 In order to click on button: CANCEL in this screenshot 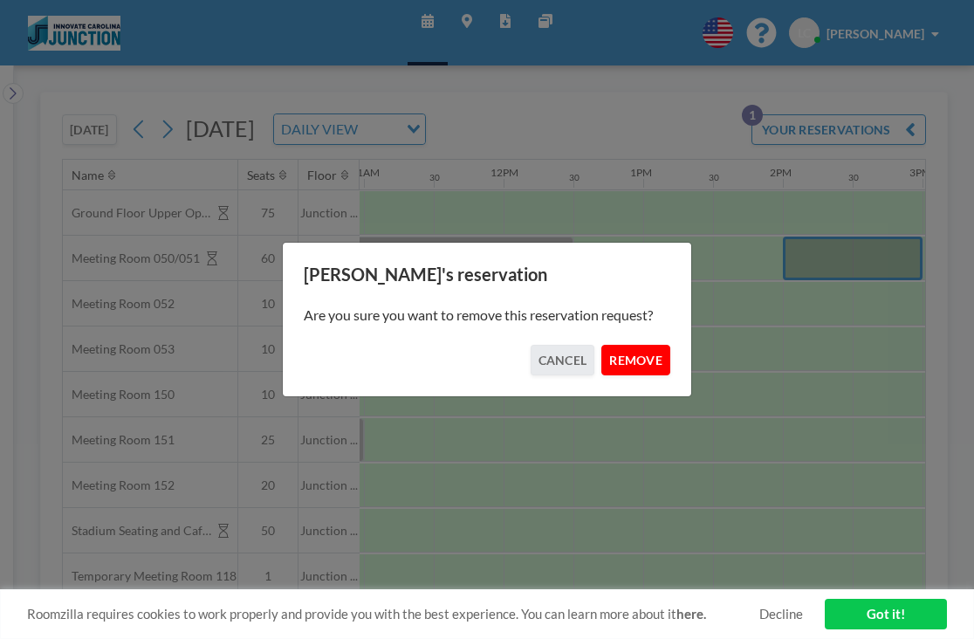, I will do `click(563, 360)`.